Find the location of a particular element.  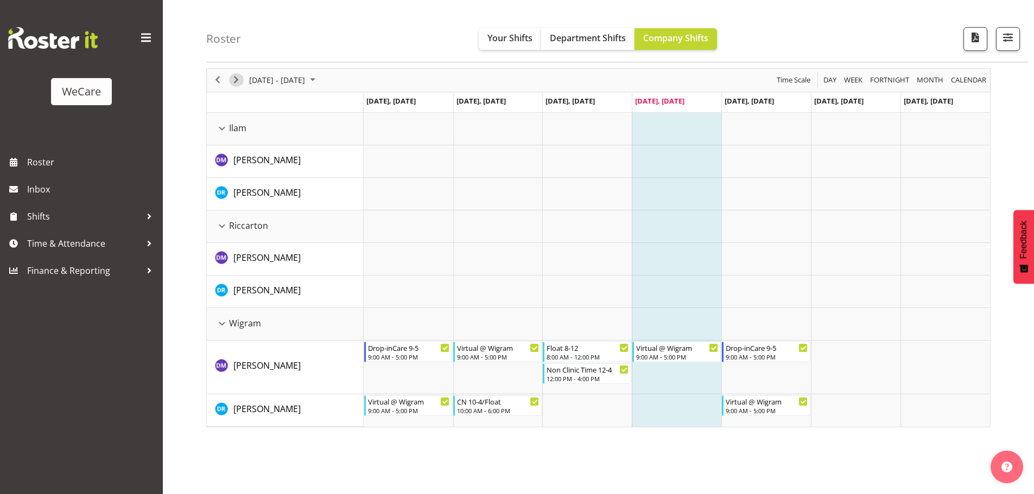

span: Finance & Reporting is located at coordinates (84, 271).